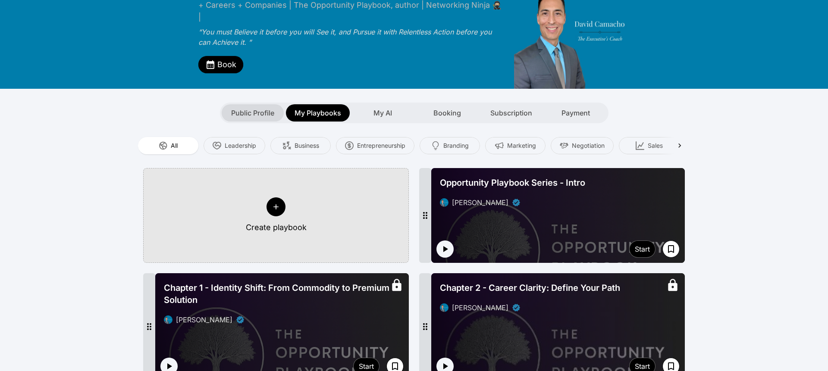  What do you see at coordinates (445, 249) in the screenshot?
I see `button: Play intro` at bounding box center [445, 249].